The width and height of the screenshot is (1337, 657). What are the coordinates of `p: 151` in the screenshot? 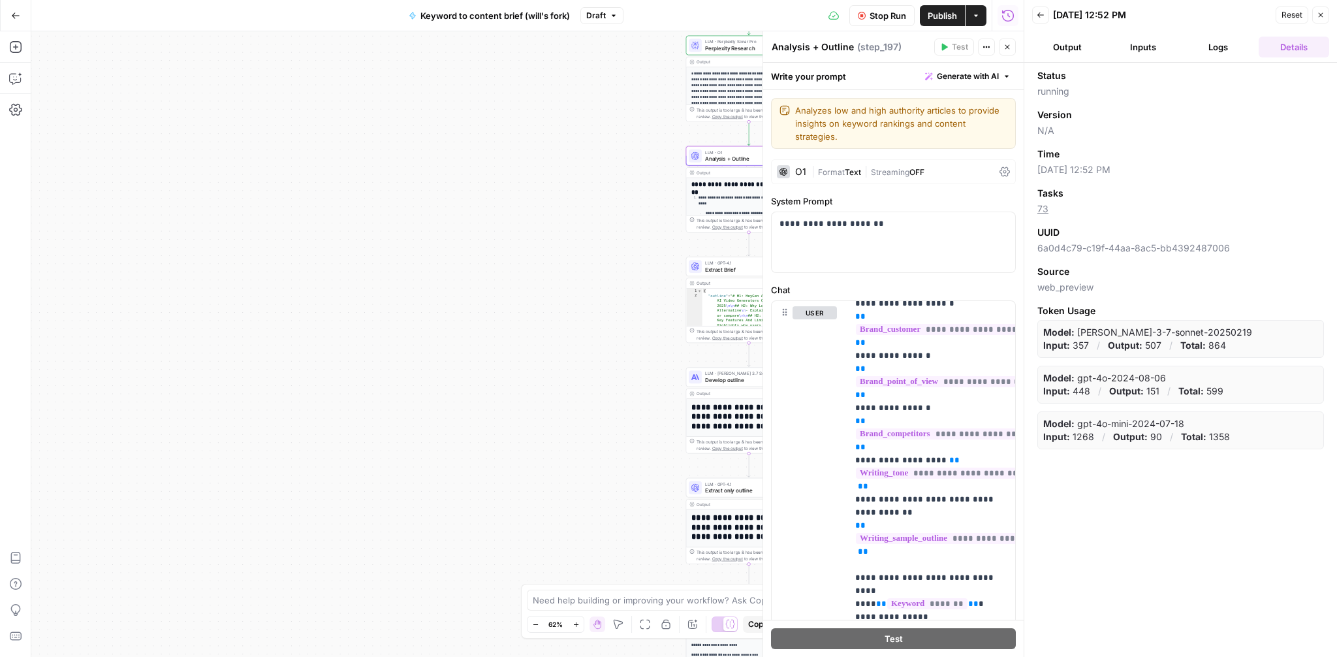 It's located at (1134, 391).